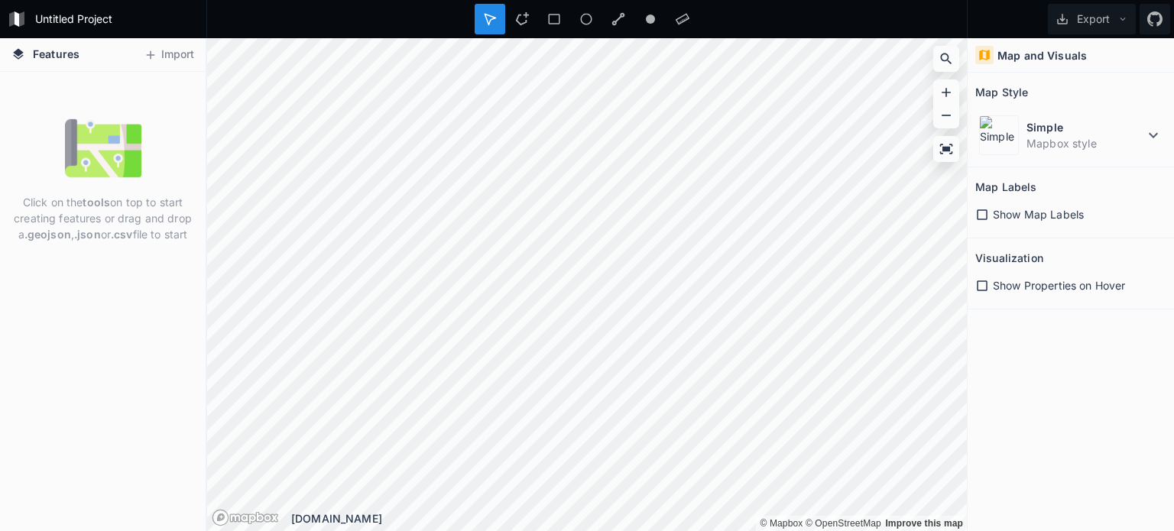 The width and height of the screenshot is (1174, 531). Describe the element at coordinates (781, 524) in the screenshot. I see `a: Mapbox` at that location.